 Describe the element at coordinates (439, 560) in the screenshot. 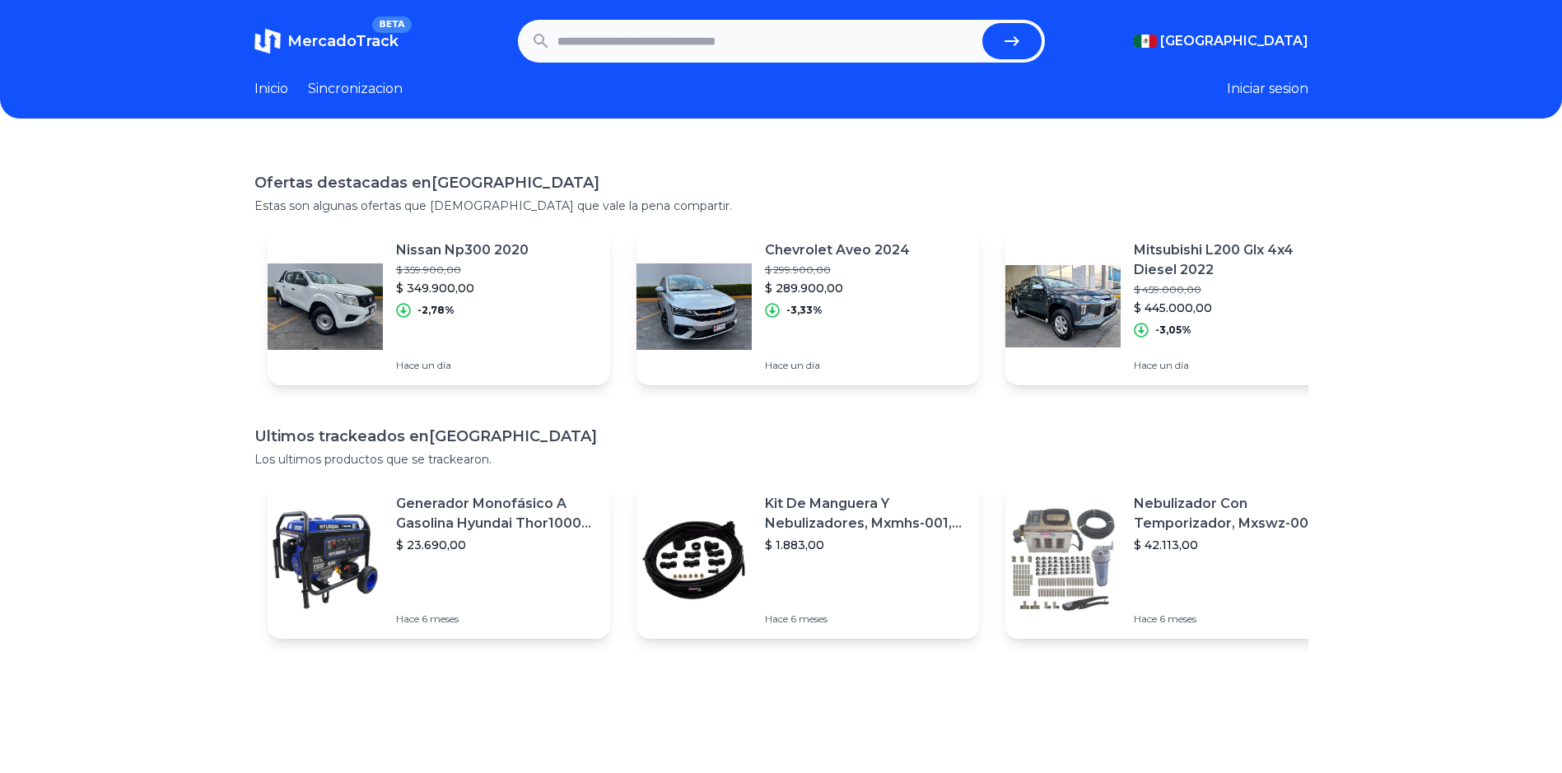

I see `a: Featured imageGenerador Monofásico A Gasolina Hyundai Thor10000 P 11.5 Kw$ 23.690,00Hace 6 meses` at that location.